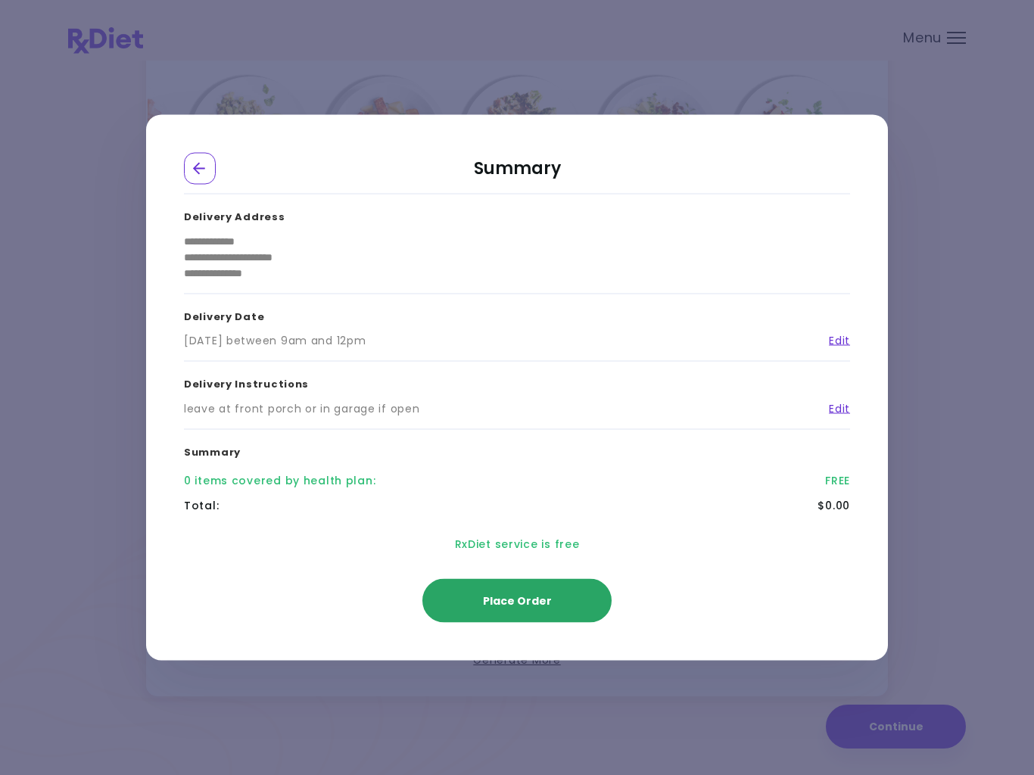 Image resolution: width=1034 pixels, height=775 pixels. Describe the element at coordinates (517, 601) in the screenshot. I see `span: Place Order` at that location.